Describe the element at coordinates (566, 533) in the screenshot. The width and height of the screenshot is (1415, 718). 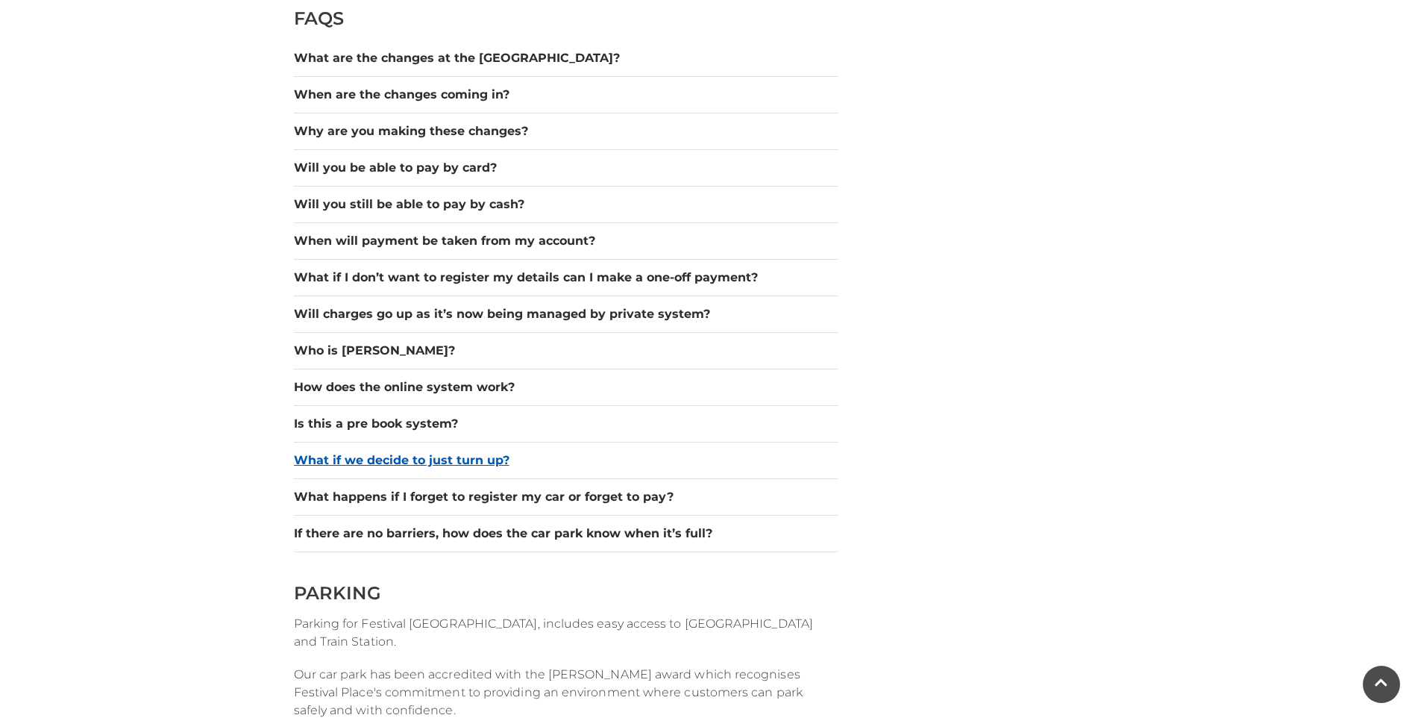
I see `button: If there are no barriers, how does the car park know when it’s full?` at that location.